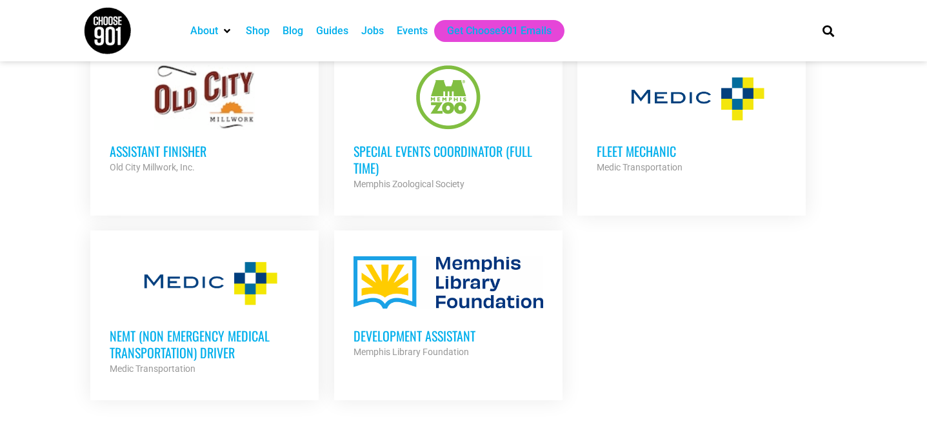 This screenshot has height=439, width=927. I want to click on div: Jobs, so click(372, 31).